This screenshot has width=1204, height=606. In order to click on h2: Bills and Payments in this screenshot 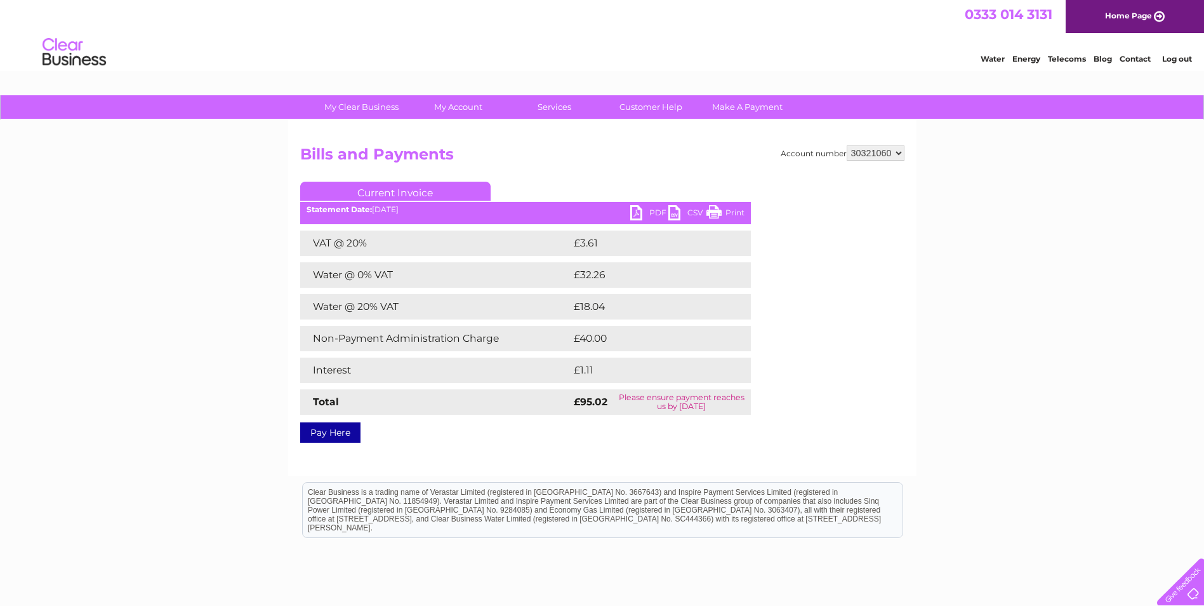, I will do `click(603, 157)`.